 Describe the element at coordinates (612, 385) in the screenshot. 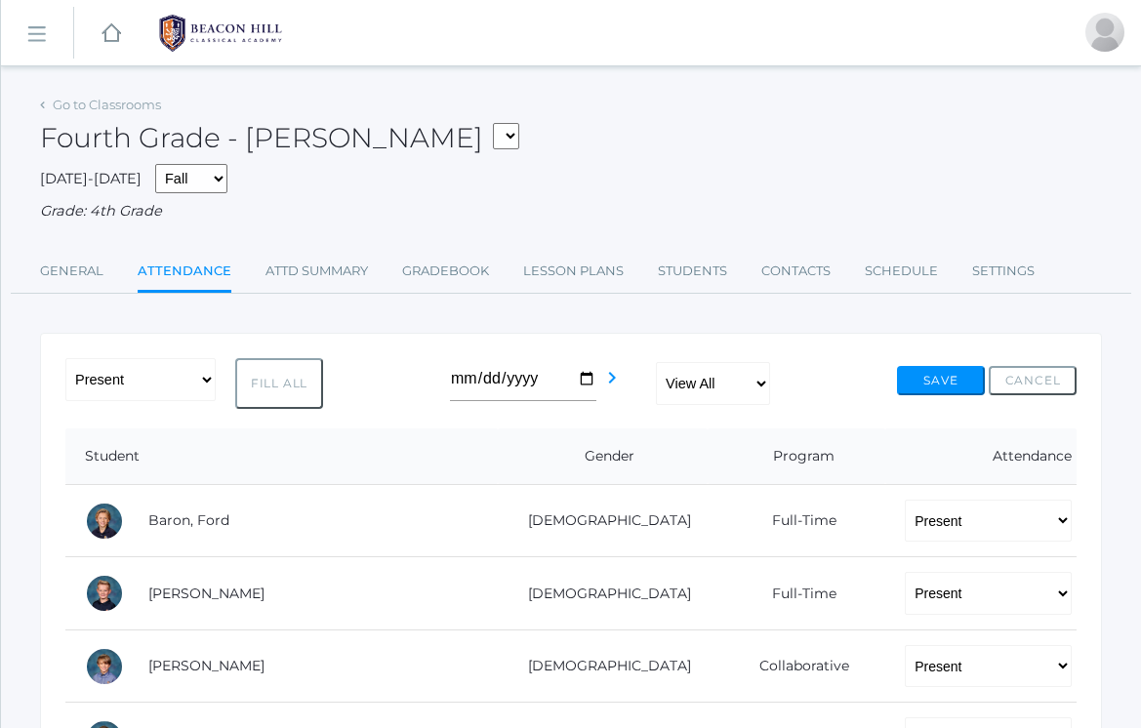

I see `a: chevron_right` at that location.